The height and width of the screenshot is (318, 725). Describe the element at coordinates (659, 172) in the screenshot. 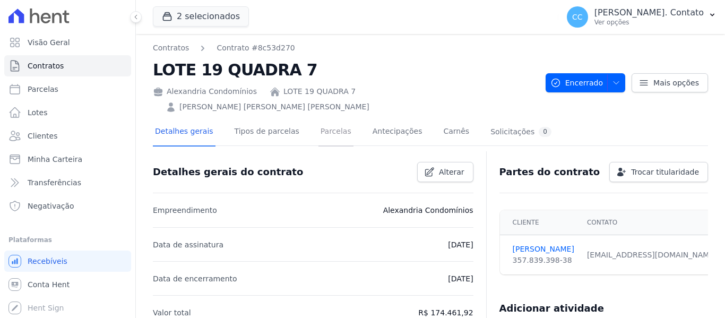

I see `a: Trocar titularidade` at that location.